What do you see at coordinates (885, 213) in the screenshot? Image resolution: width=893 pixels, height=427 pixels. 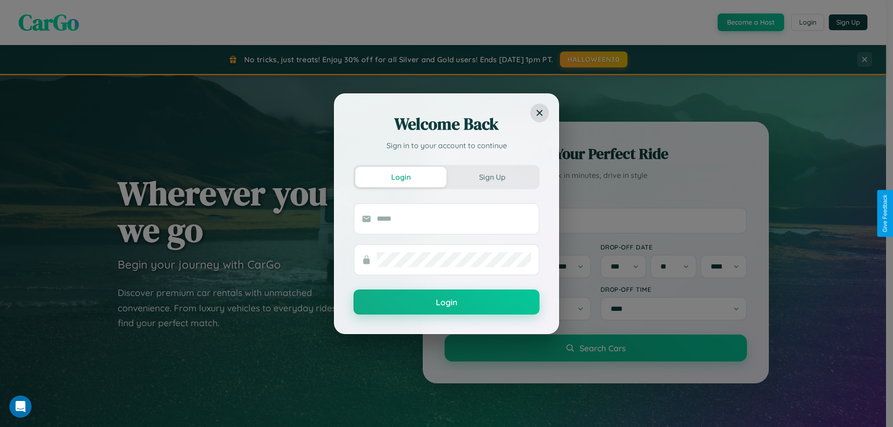 I see `div: Give Feedback` at bounding box center [885, 213].